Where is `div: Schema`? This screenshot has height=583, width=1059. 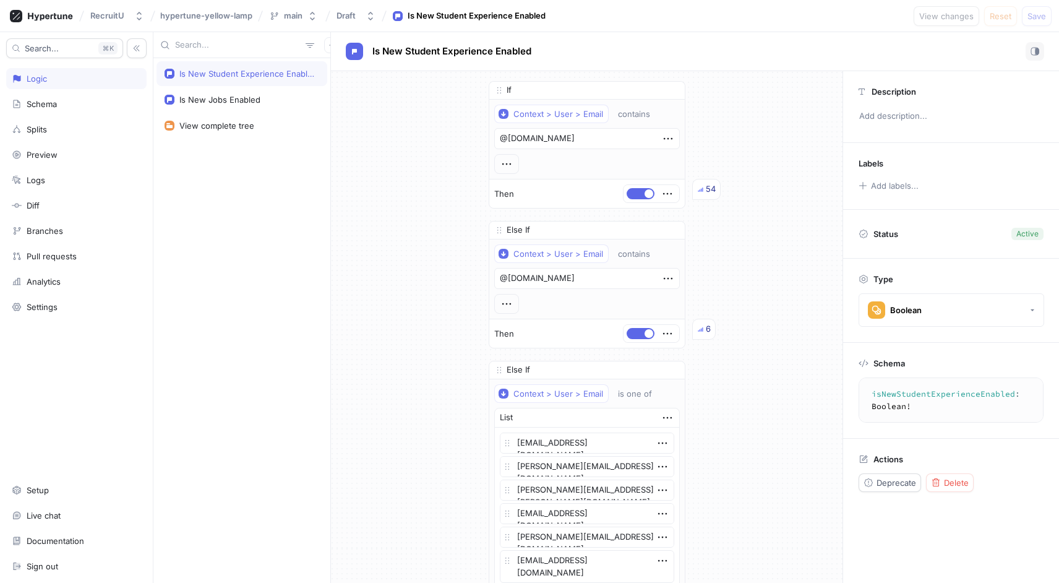
div: Schema is located at coordinates (41, 104).